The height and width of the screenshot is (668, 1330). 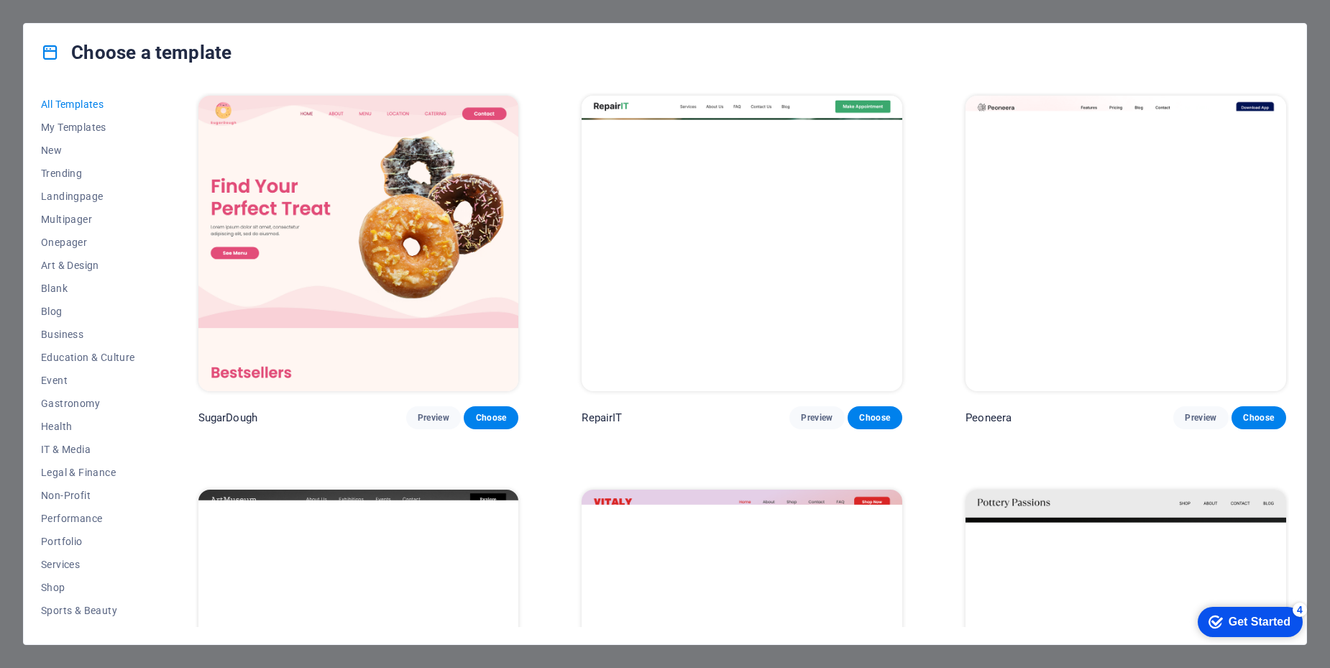 What do you see at coordinates (88, 472) in the screenshot?
I see `span: Legal & Finance` at bounding box center [88, 472].